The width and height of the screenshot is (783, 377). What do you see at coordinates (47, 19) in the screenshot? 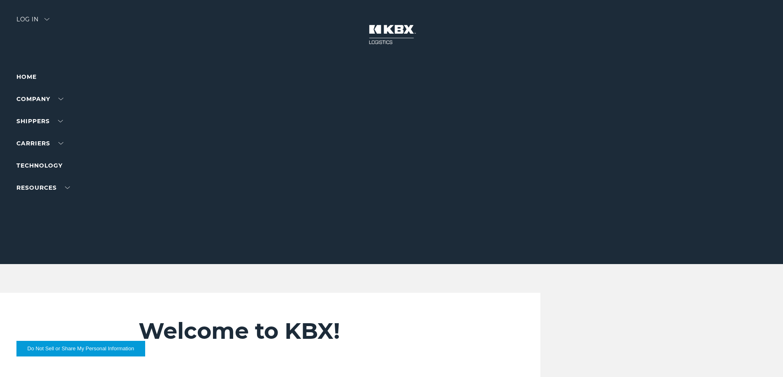
I see `img: arrow` at bounding box center [47, 19].